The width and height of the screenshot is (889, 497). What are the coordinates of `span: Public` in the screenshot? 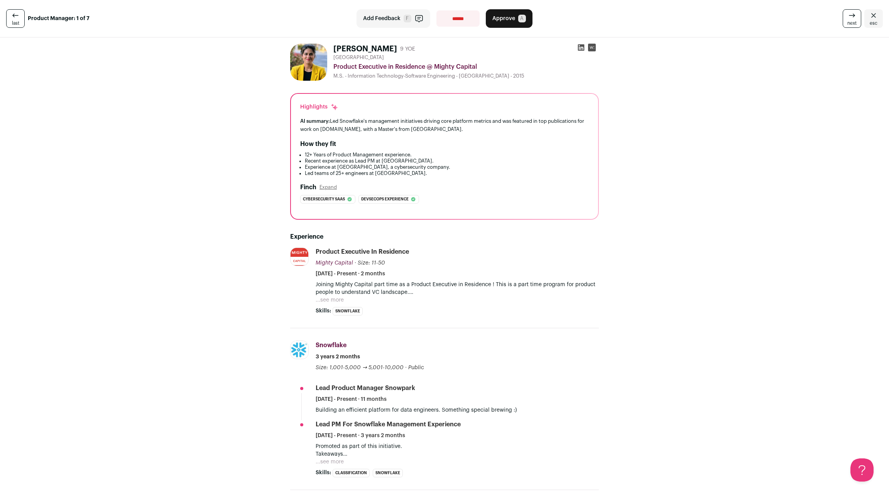 It's located at (416, 367).